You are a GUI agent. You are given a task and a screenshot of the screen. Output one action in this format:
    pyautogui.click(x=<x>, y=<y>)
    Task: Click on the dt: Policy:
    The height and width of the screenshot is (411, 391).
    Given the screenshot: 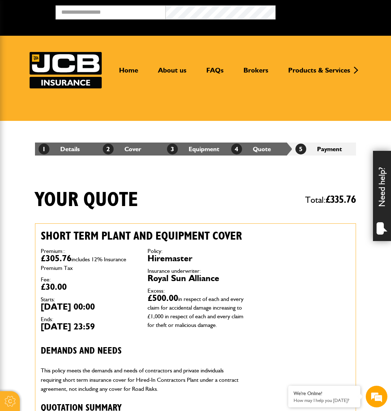 What is the action you would take?
    pyautogui.click(x=195, y=251)
    